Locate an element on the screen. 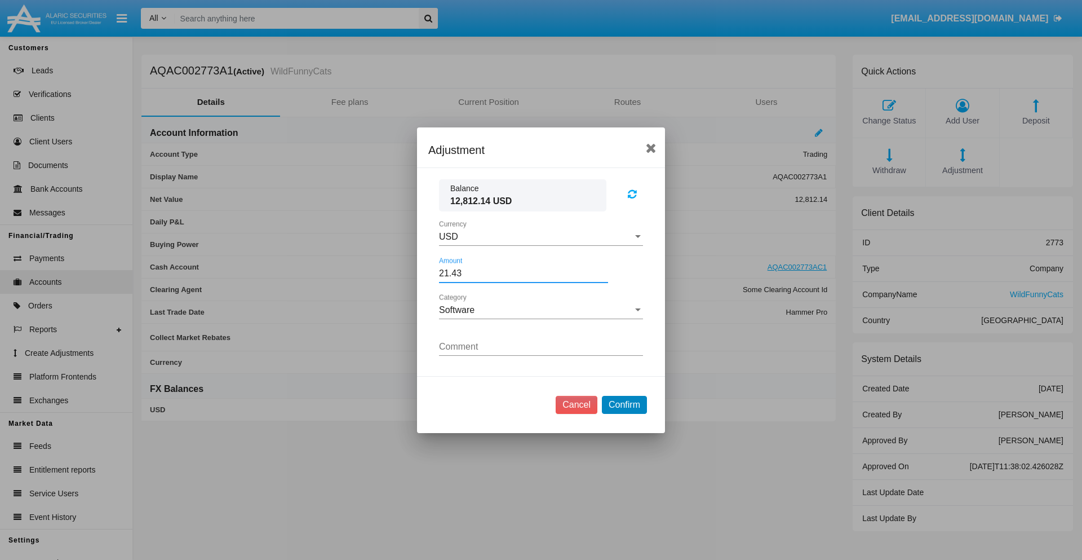  span: Software is located at coordinates (457, 309).